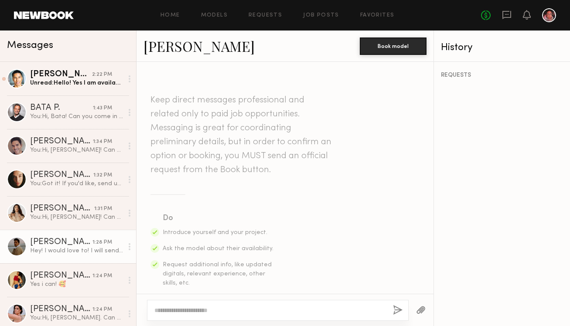 This screenshot has height=326, width=570. I want to click on a: Job Posts, so click(321, 15).